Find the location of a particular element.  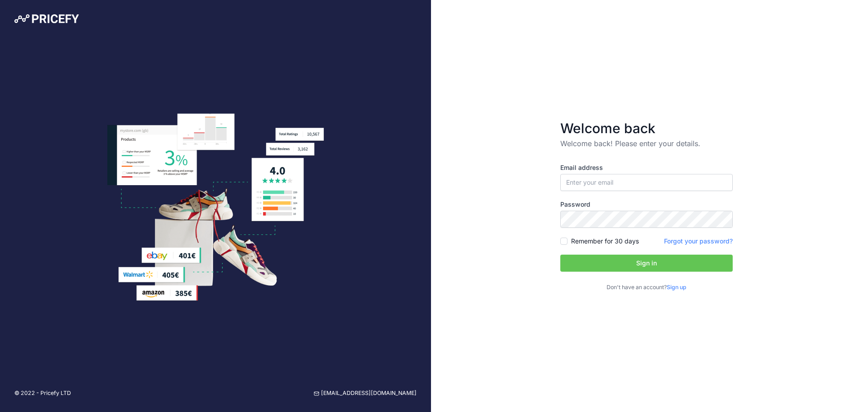

label: Password is located at coordinates (646, 205).